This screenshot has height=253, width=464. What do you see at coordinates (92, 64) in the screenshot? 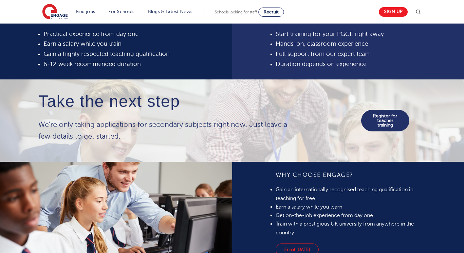
I see `span: 6-12 week recommended duration` at bounding box center [92, 64].